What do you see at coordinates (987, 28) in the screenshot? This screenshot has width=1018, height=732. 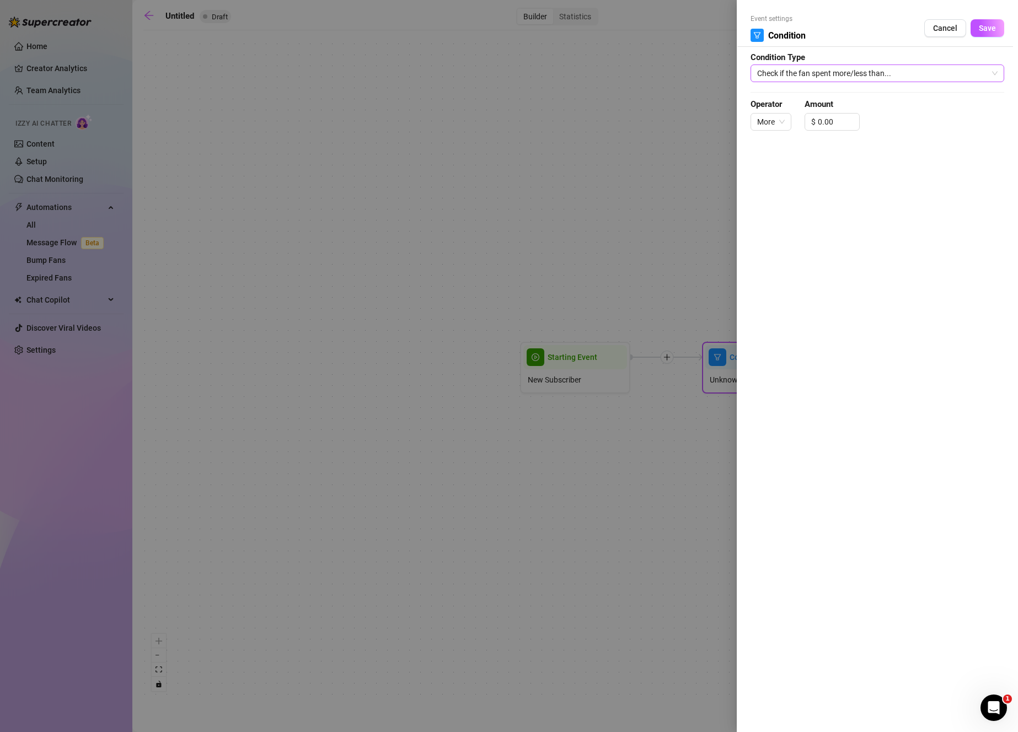 I see `button: Save` at bounding box center [987, 28].